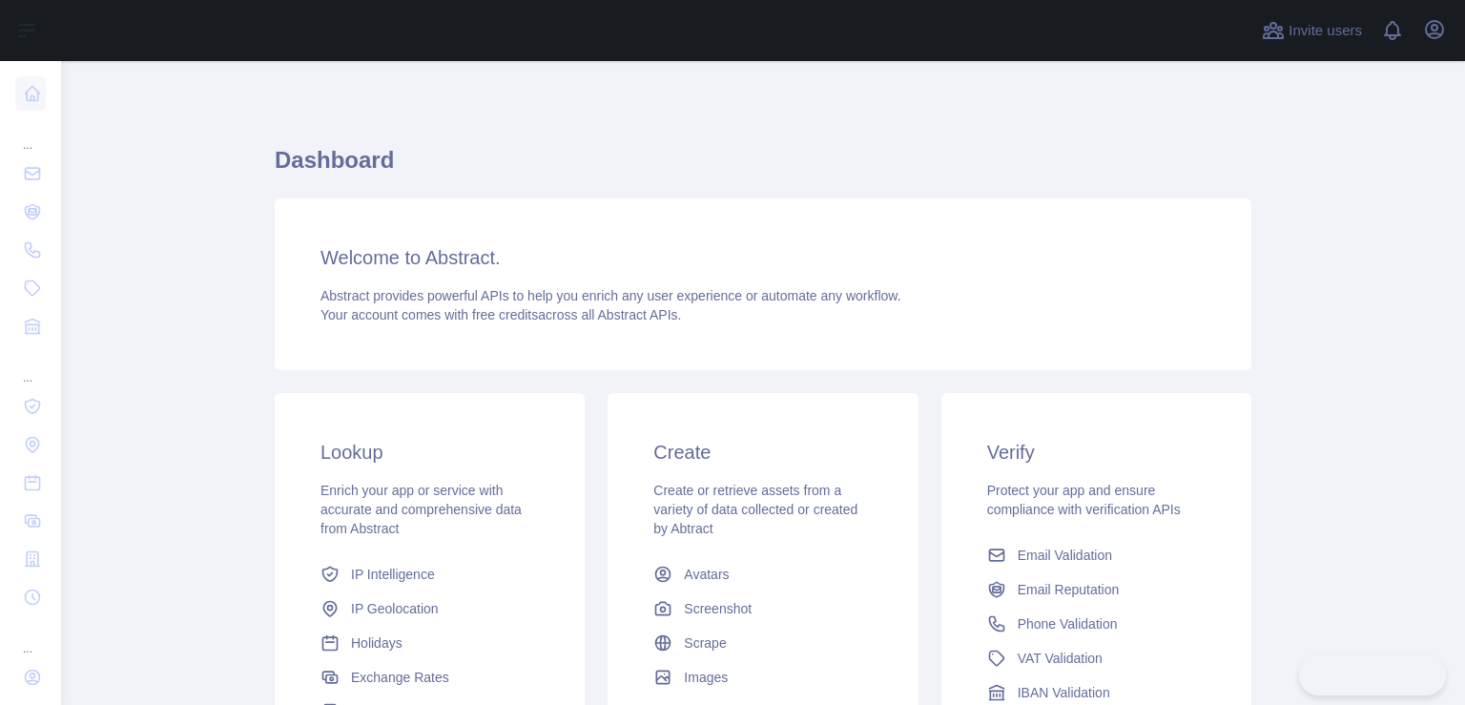  I want to click on span: Avatars, so click(706, 574).